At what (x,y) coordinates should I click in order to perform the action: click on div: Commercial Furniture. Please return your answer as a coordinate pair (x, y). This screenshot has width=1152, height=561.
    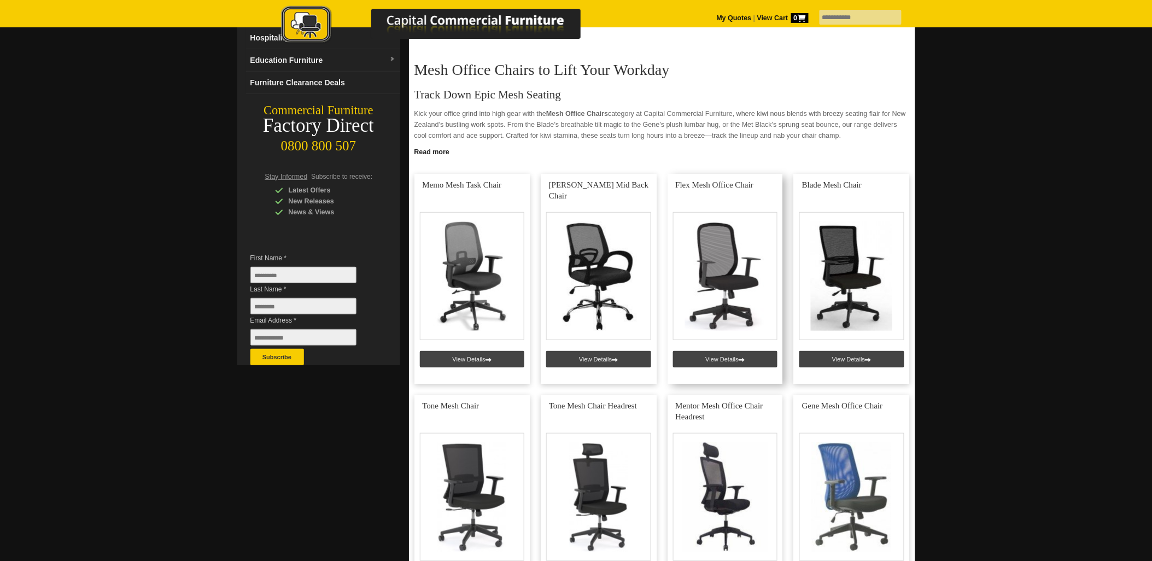
    Looking at the image, I should click on (319, 110).